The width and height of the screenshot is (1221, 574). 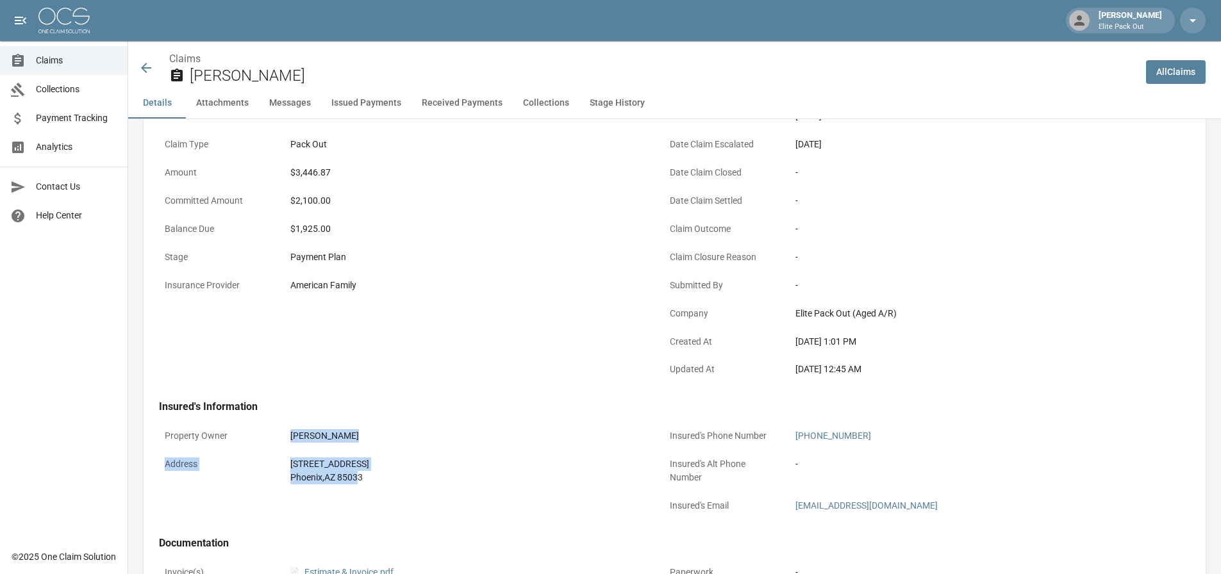 What do you see at coordinates (467, 229) in the screenshot?
I see `div: $1,925.00` at bounding box center [467, 229].